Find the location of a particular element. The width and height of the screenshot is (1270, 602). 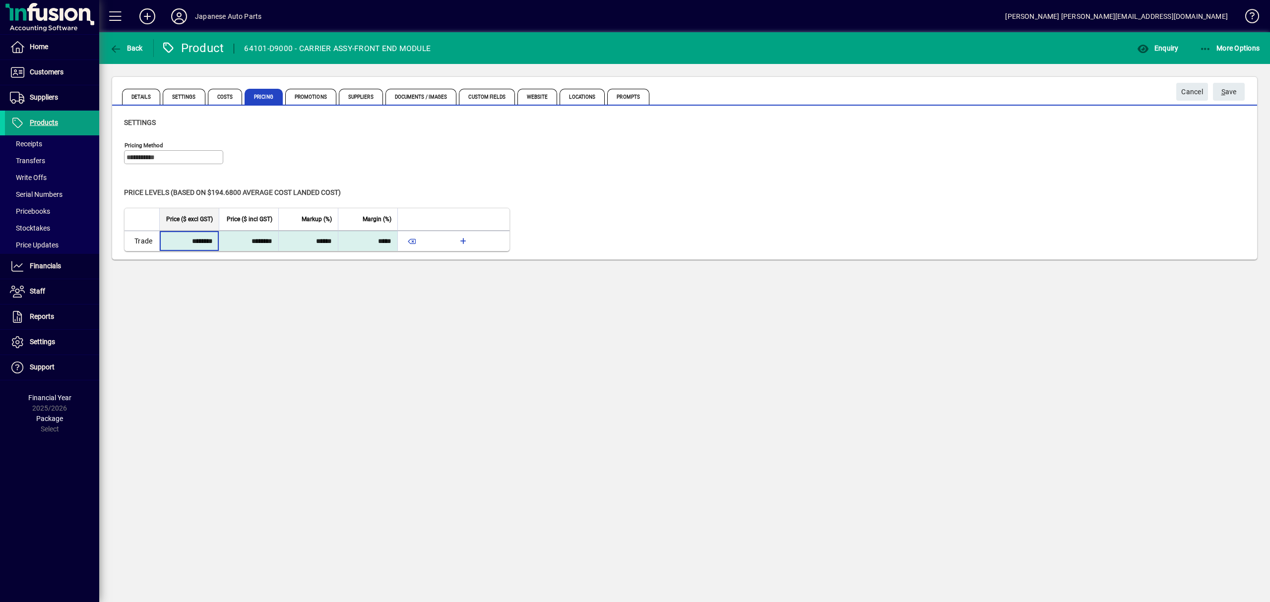

span: Enquiry is located at coordinates (1158, 48).